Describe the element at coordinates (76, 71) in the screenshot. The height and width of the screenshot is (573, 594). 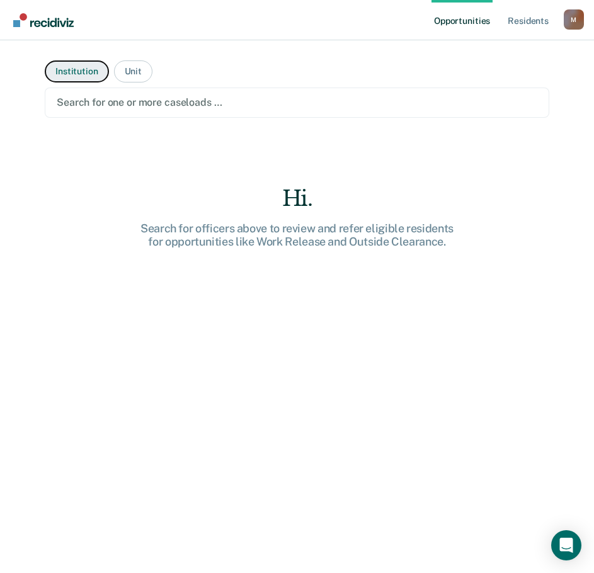
I see `button: Institution` at that location.